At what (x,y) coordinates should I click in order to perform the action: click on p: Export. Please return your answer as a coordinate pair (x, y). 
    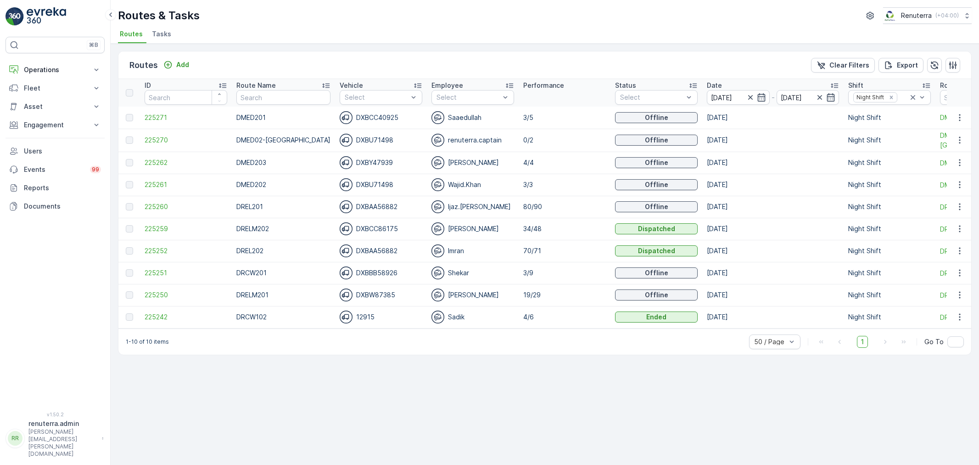
    Looking at the image, I should click on (908, 65).